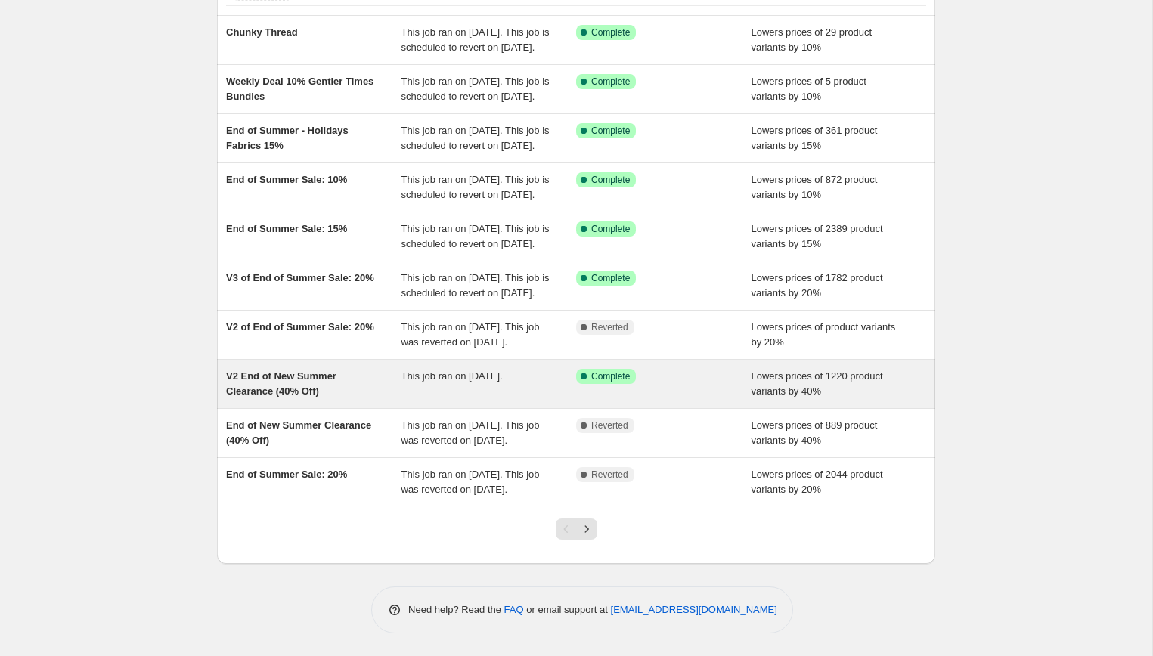 The image size is (1153, 656). Describe the element at coordinates (281, 383) in the screenshot. I see `span: V2 End of New Summer Clearance (40% Off)` at that location.